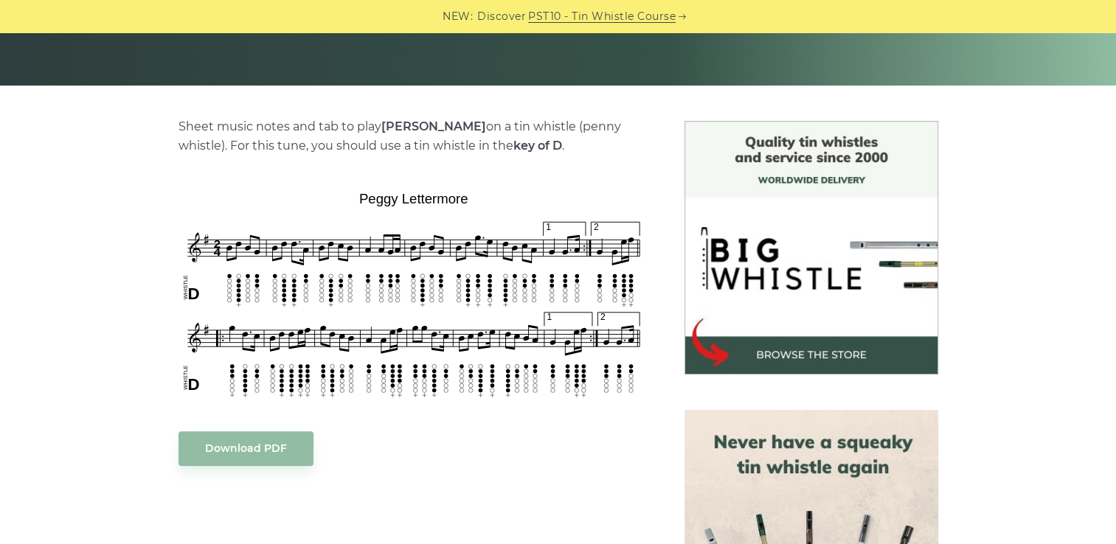 The height and width of the screenshot is (544, 1116). I want to click on img: Peggy Lettermore Tin Whistle Tabs & Sheet Music, so click(414, 293).